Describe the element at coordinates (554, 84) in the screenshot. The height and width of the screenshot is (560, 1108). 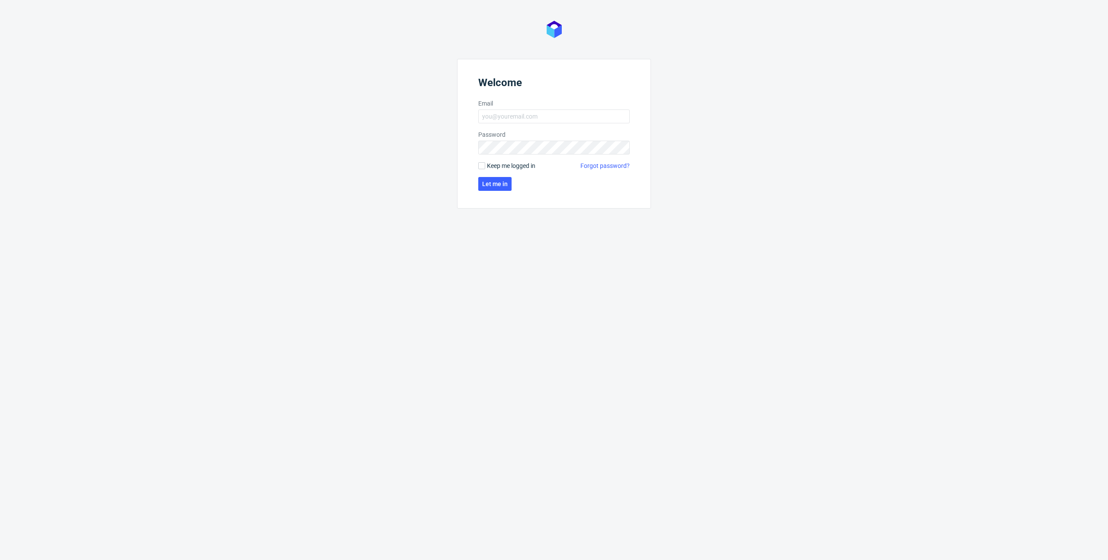
I see `header: Welcome` at that location.